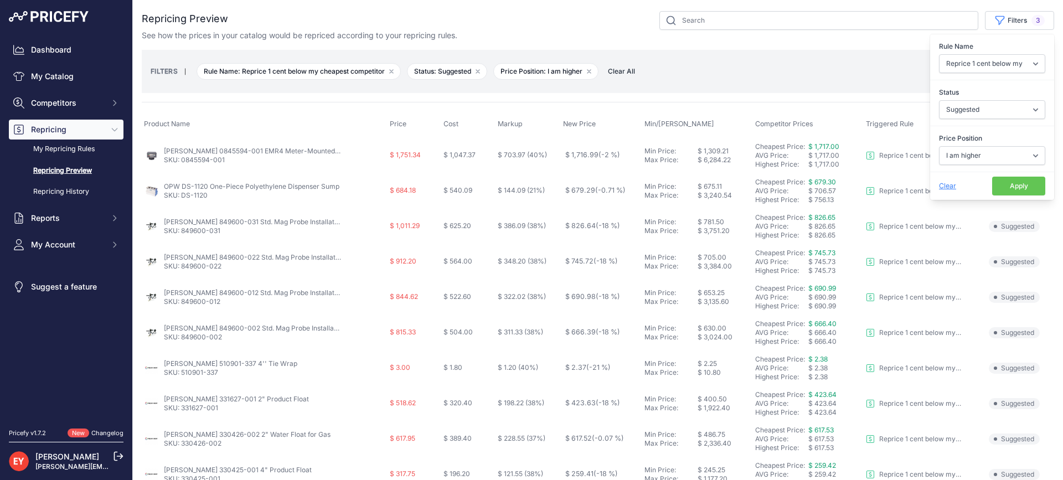 The image size is (1063, 480). What do you see at coordinates (447, 71) in the screenshot?
I see `span: Status: Suggested` at bounding box center [447, 71].